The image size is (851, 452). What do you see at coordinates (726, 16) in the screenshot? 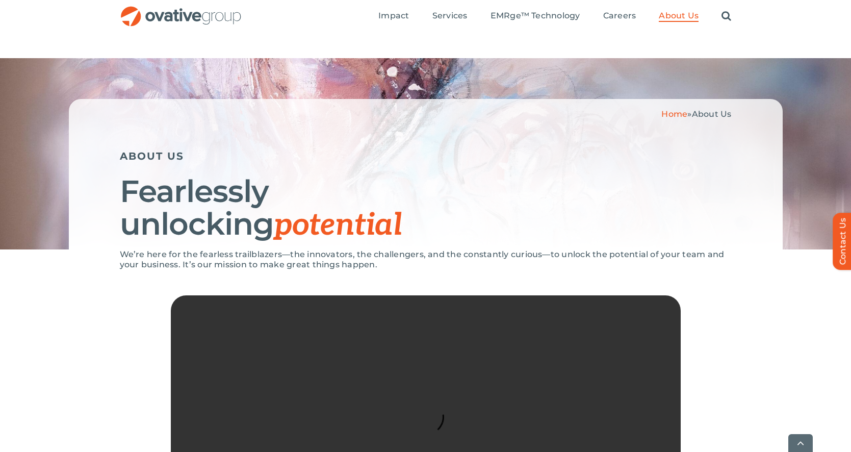
I see `a: Search` at bounding box center [726, 16].